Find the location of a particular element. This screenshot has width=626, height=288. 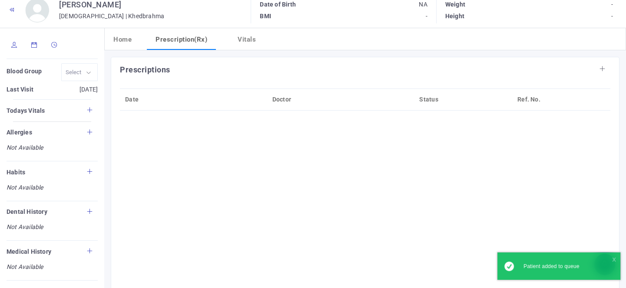

b: Height is located at coordinates (455, 16).